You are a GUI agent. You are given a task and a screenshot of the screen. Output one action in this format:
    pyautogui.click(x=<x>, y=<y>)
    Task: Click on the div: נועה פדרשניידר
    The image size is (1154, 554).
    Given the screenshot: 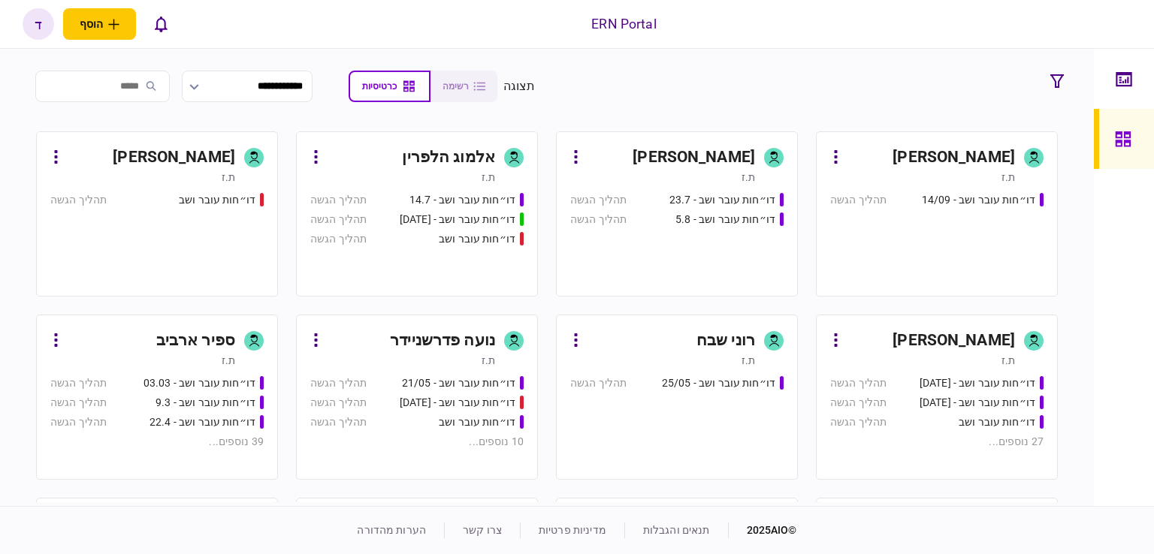 What is the action you would take?
    pyautogui.click(x=442, y=341)
    